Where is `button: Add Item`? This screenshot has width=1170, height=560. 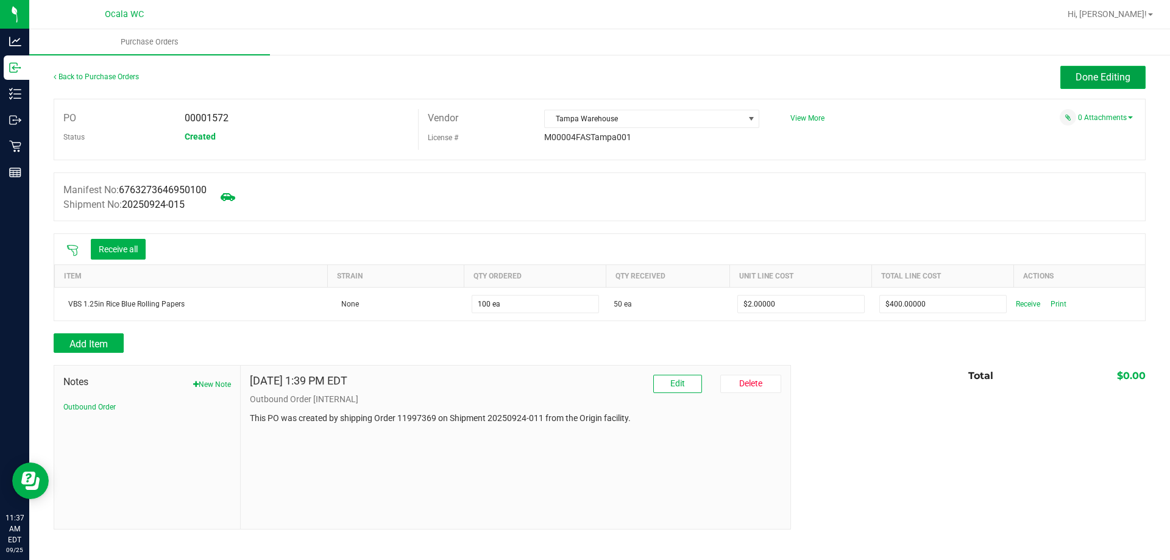
button: Add Item is located at coordinates (88, 343).